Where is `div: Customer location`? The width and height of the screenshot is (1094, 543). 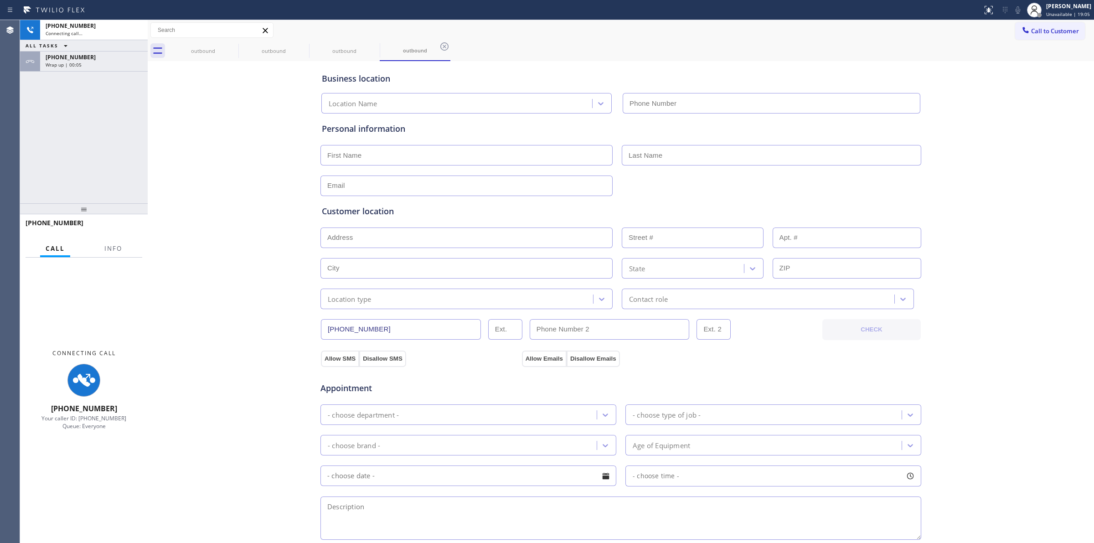
div: Customer location is located at coordinates (621, 211).